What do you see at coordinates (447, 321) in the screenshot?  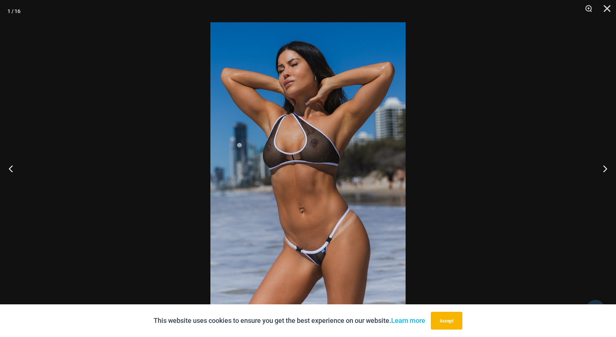 I see `button: Accept` at bounding box center [447, 321].